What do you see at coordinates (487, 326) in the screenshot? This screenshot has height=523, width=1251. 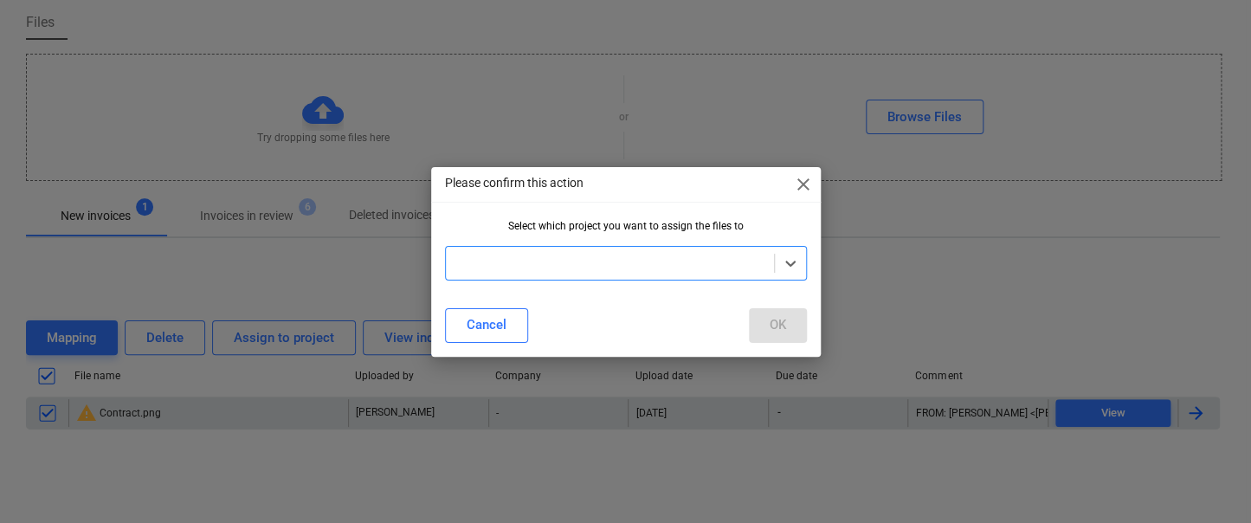 I see `button: Cancel` at bounding box center [487, 326].